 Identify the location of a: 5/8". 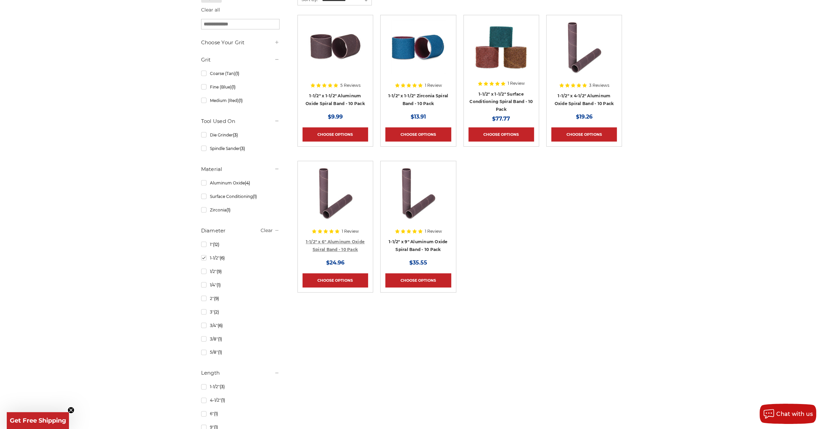
(240, 352).